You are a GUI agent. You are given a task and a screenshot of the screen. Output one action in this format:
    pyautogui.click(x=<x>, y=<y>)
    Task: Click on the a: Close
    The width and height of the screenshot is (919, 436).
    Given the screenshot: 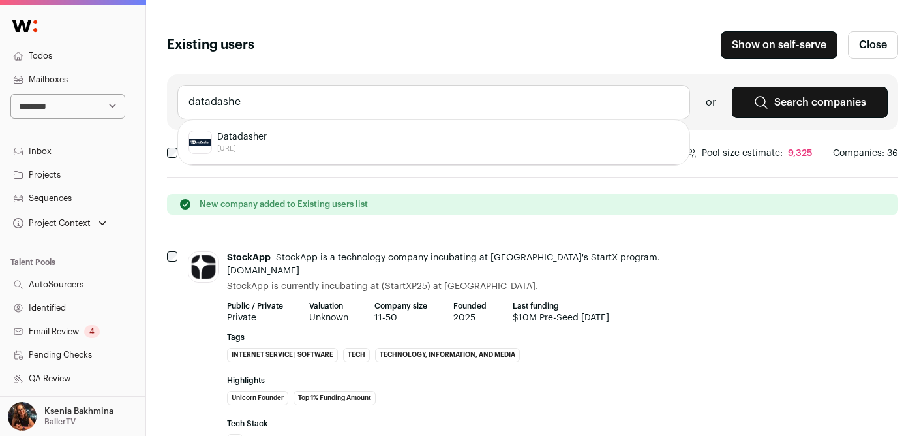 What is the action you would take?
    pyautogui.click(x=873, y=45)
    